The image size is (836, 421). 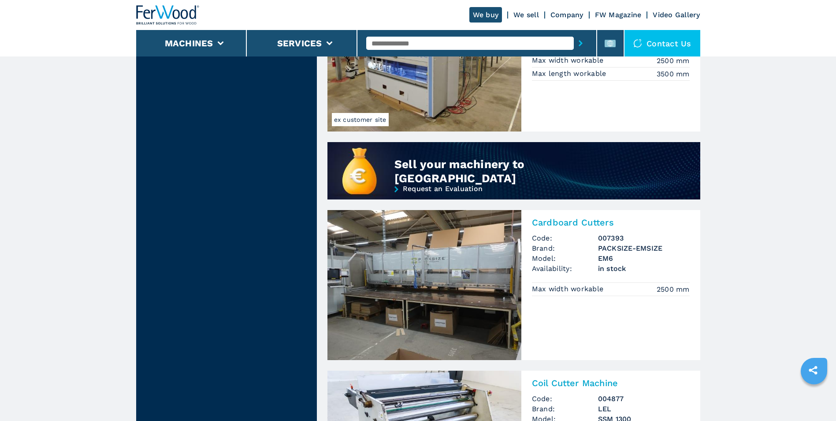 What do you see at coordinates (565, 268) in the screenshot?
I see `span: Availability:` at bounding box center [565, 268].